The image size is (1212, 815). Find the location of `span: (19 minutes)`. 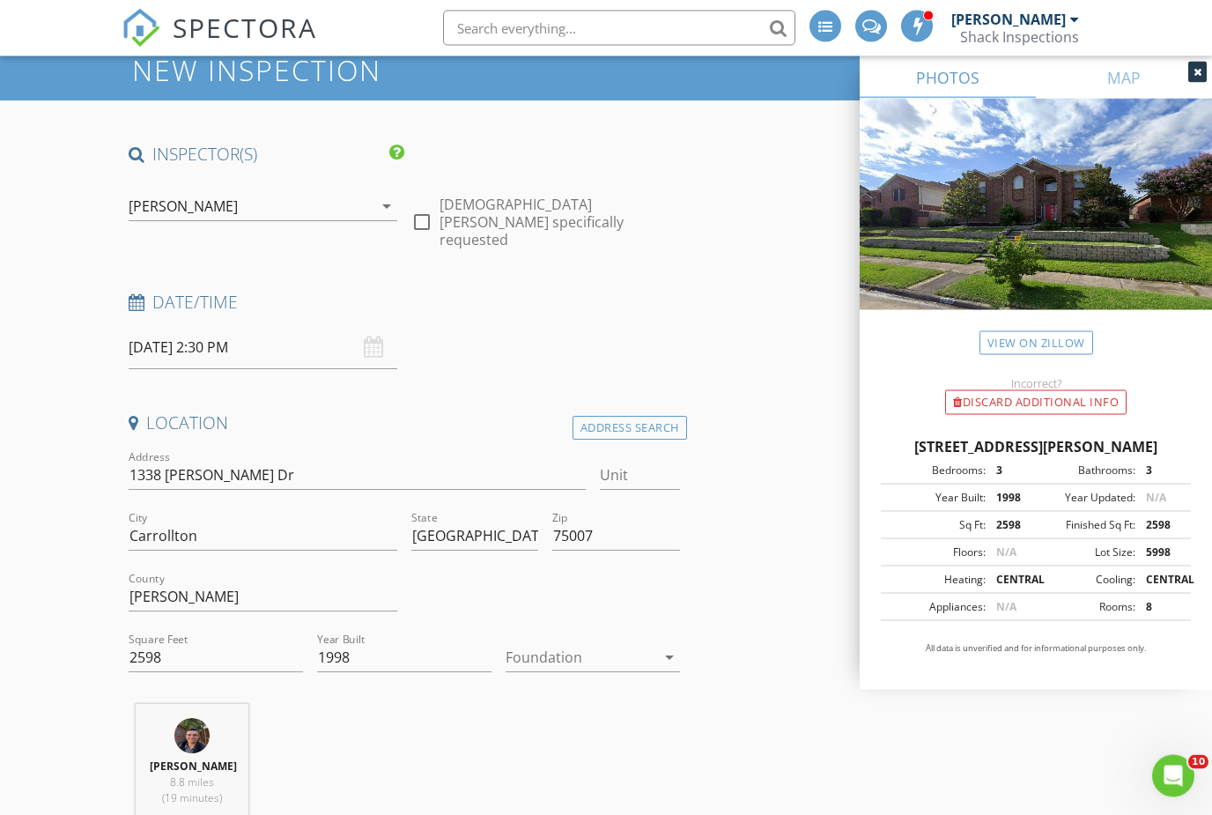

span: (19 minutes) is located at coordinates (192, 798).